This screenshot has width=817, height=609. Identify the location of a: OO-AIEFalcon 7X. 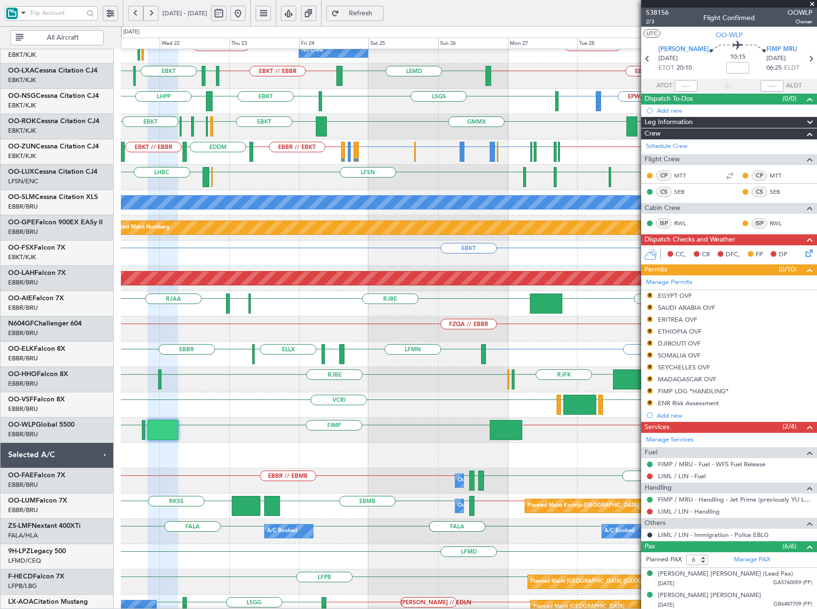
(36, 299).